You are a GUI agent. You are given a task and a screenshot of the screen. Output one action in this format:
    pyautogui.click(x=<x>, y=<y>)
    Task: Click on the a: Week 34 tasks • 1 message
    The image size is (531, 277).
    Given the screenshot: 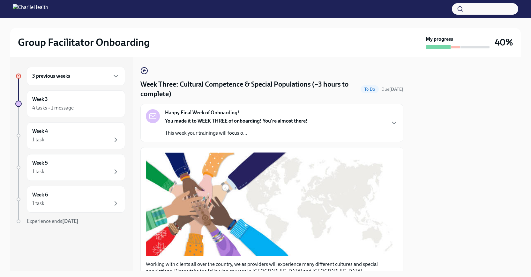 What is the action you would take?
    pyautogui.click(x=70, y=104)
    